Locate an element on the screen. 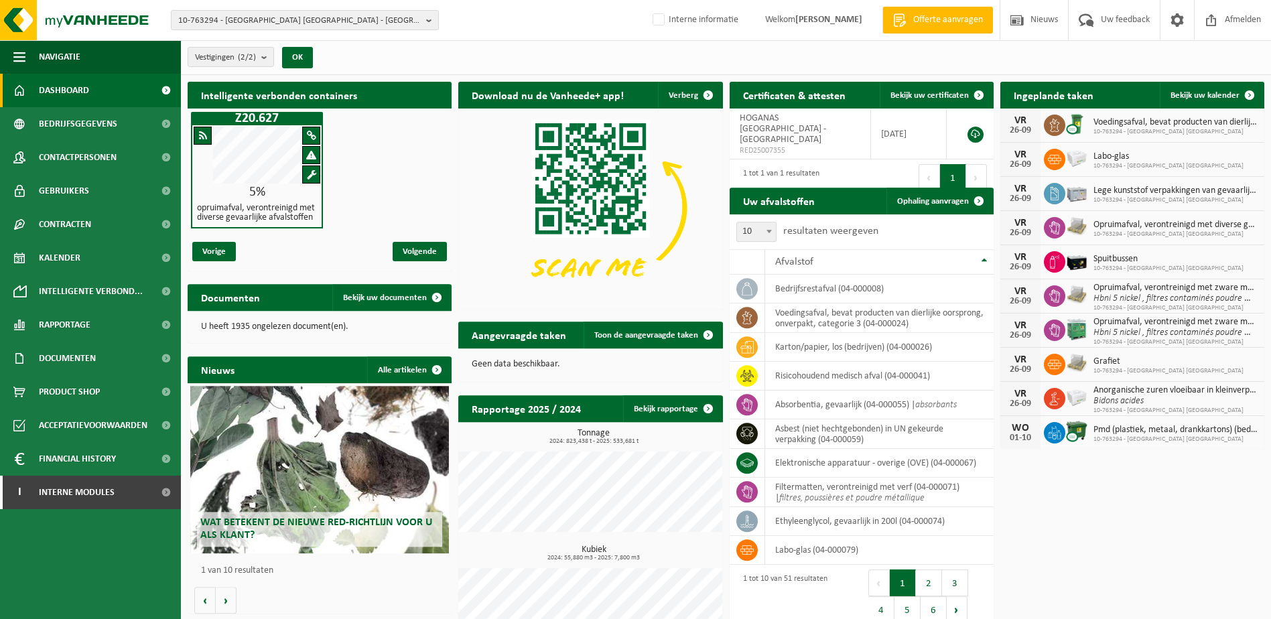 Image resolution: width=1271 pixels, height=619 pixels. span: Contracten is located at coordinates (65, 224).